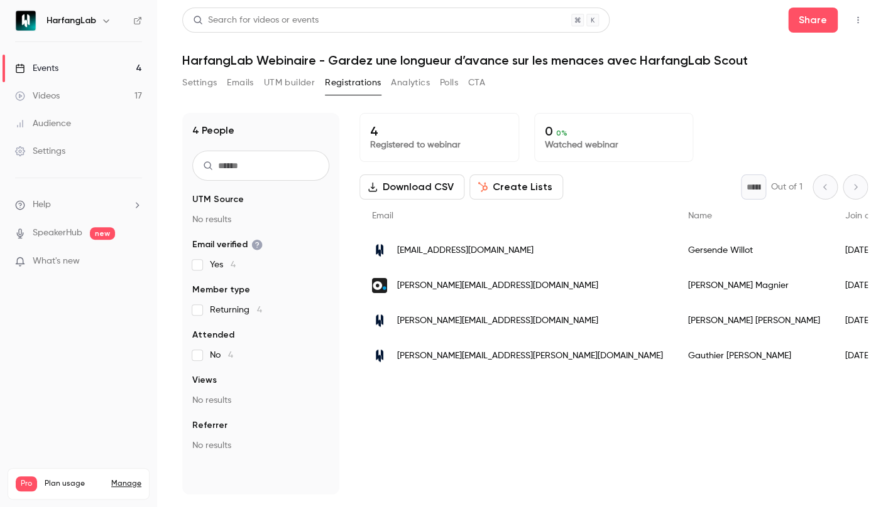 The width and height of the screenshot is (893, 507). Describe the element at coordinates (786, 187) in the screenshot. I see `p: Out of 1` at that location.